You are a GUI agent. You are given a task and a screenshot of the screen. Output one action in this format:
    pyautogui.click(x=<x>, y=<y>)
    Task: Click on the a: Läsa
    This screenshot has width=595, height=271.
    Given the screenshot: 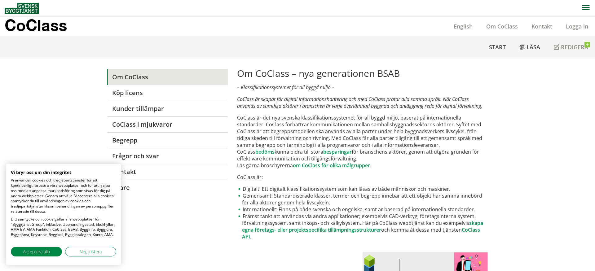 What is the action you would take?
    pyautogui.click(x=529, y=47)
    